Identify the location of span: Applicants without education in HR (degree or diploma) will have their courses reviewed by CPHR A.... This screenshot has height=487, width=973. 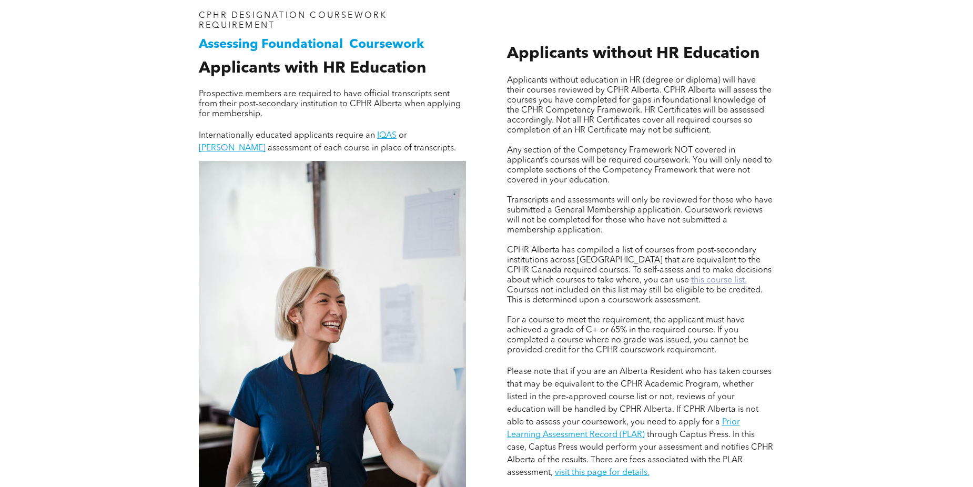
(639, 105).